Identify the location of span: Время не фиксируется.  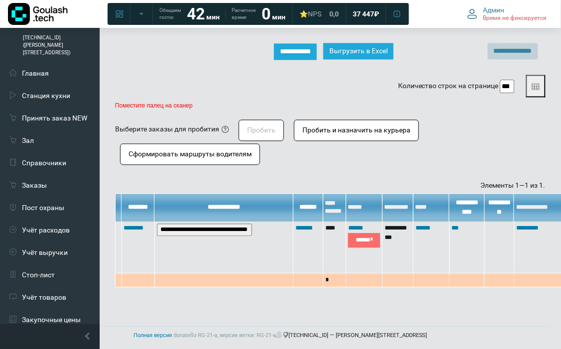
(515, 18).